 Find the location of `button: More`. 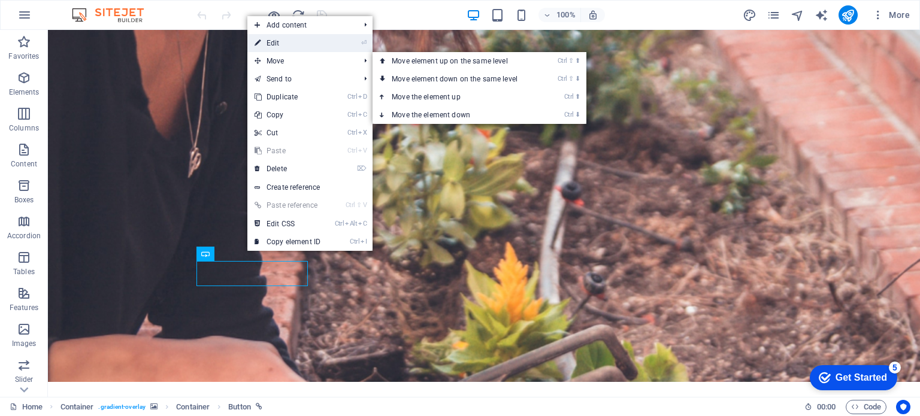

button: More is located at coordinates (891, 15).